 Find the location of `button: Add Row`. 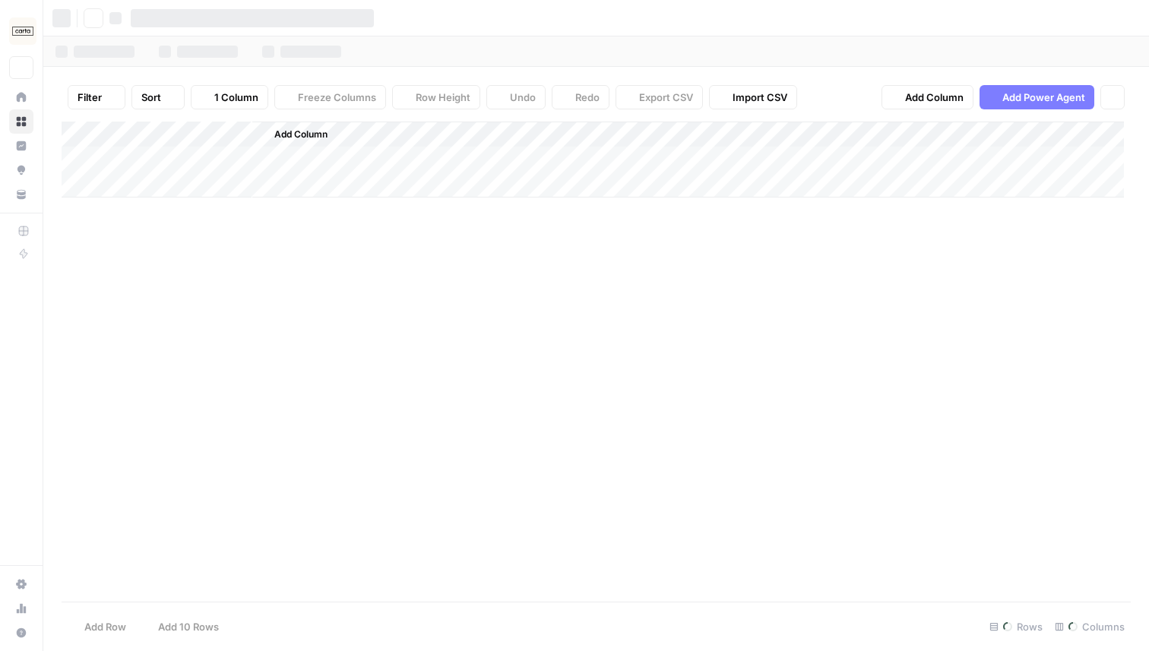

button: Add Row is located at coordinates (98, 627).